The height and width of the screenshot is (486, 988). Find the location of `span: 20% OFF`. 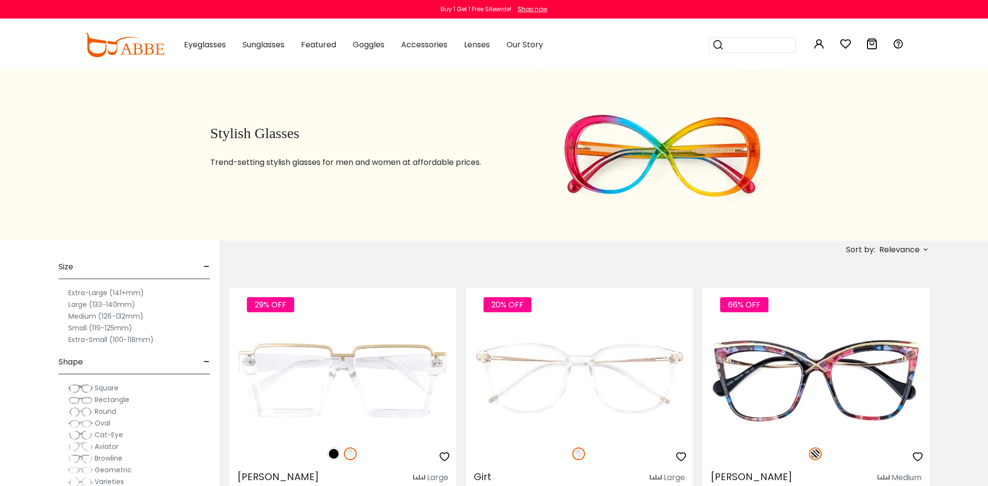

span: 20% OFF is located at coordinates (508, 305).